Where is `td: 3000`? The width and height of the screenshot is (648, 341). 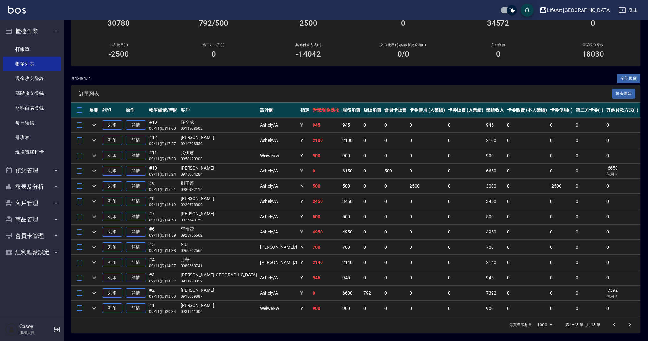
td: 3000 is located at coordinates (495, 186).